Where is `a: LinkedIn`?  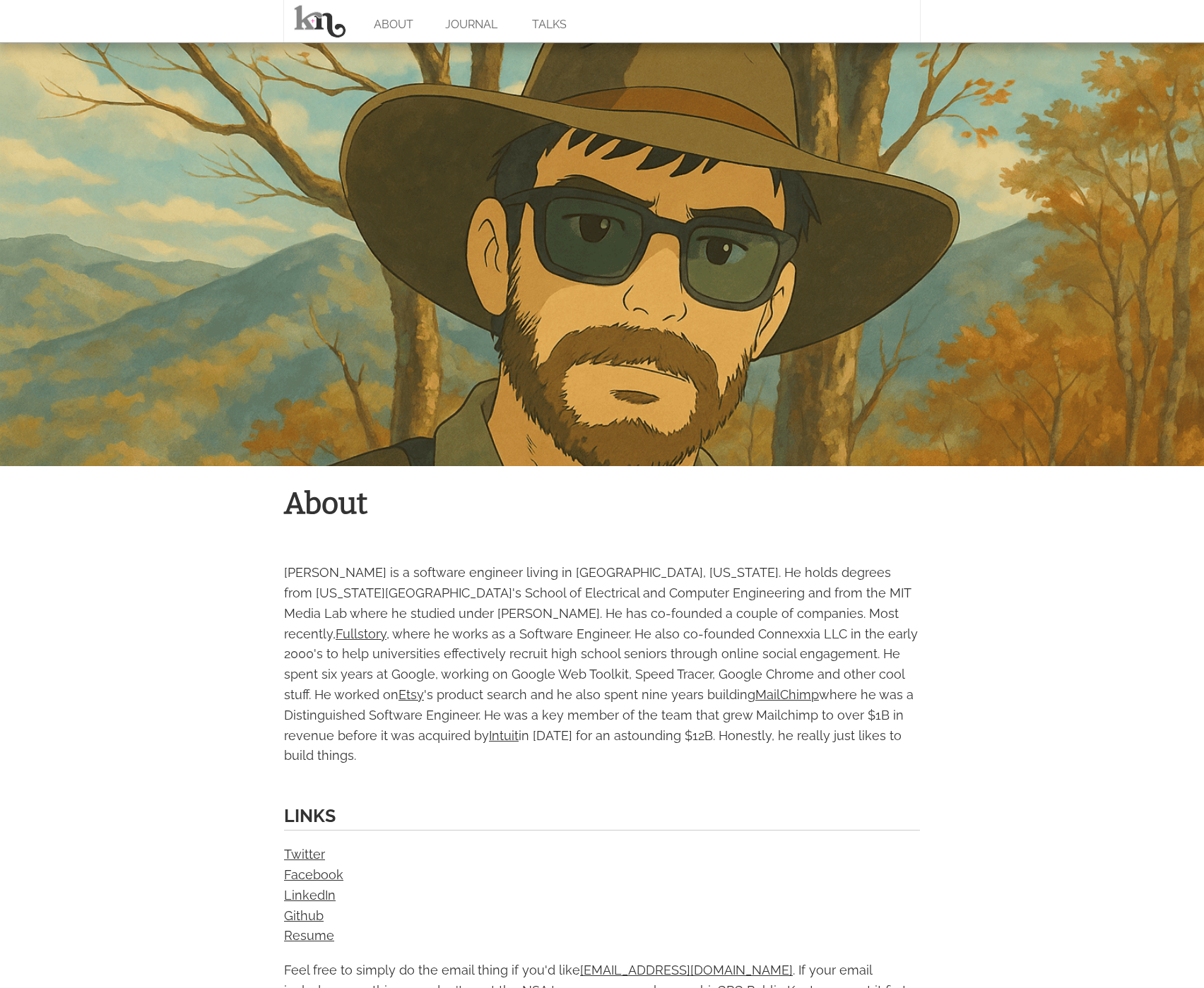 a: LinkedIn is located at coordinates (309, 895).